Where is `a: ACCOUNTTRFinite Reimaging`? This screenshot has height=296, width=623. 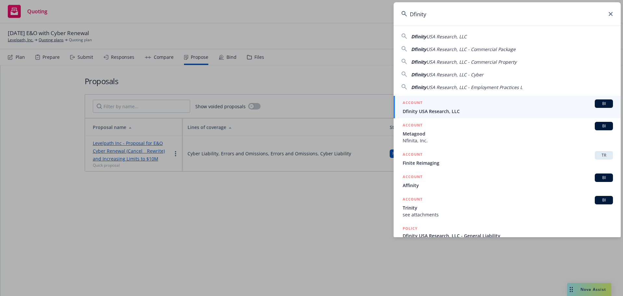 a: ACCOUNTTRFinite Reimaging is located at coordinates (507, 158).